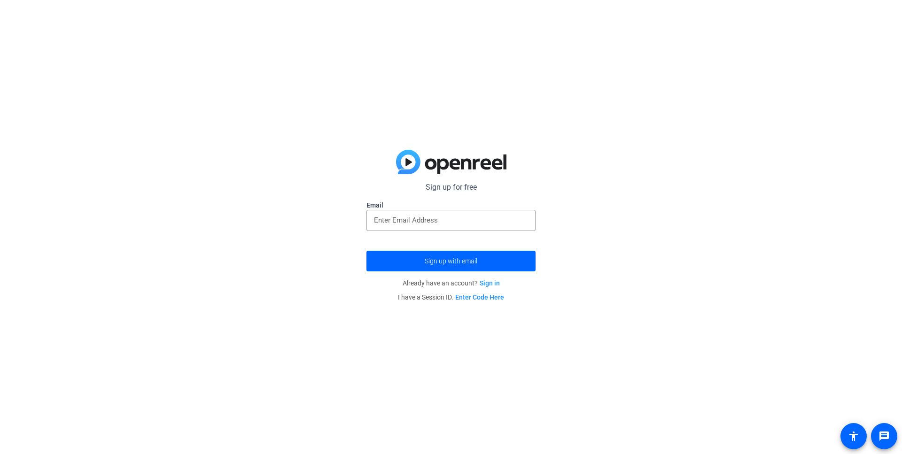  What do you see at coordinates (451, 220) in the screenshot?
I see `input: Enter Email Address` at bounding box center [451, 220].